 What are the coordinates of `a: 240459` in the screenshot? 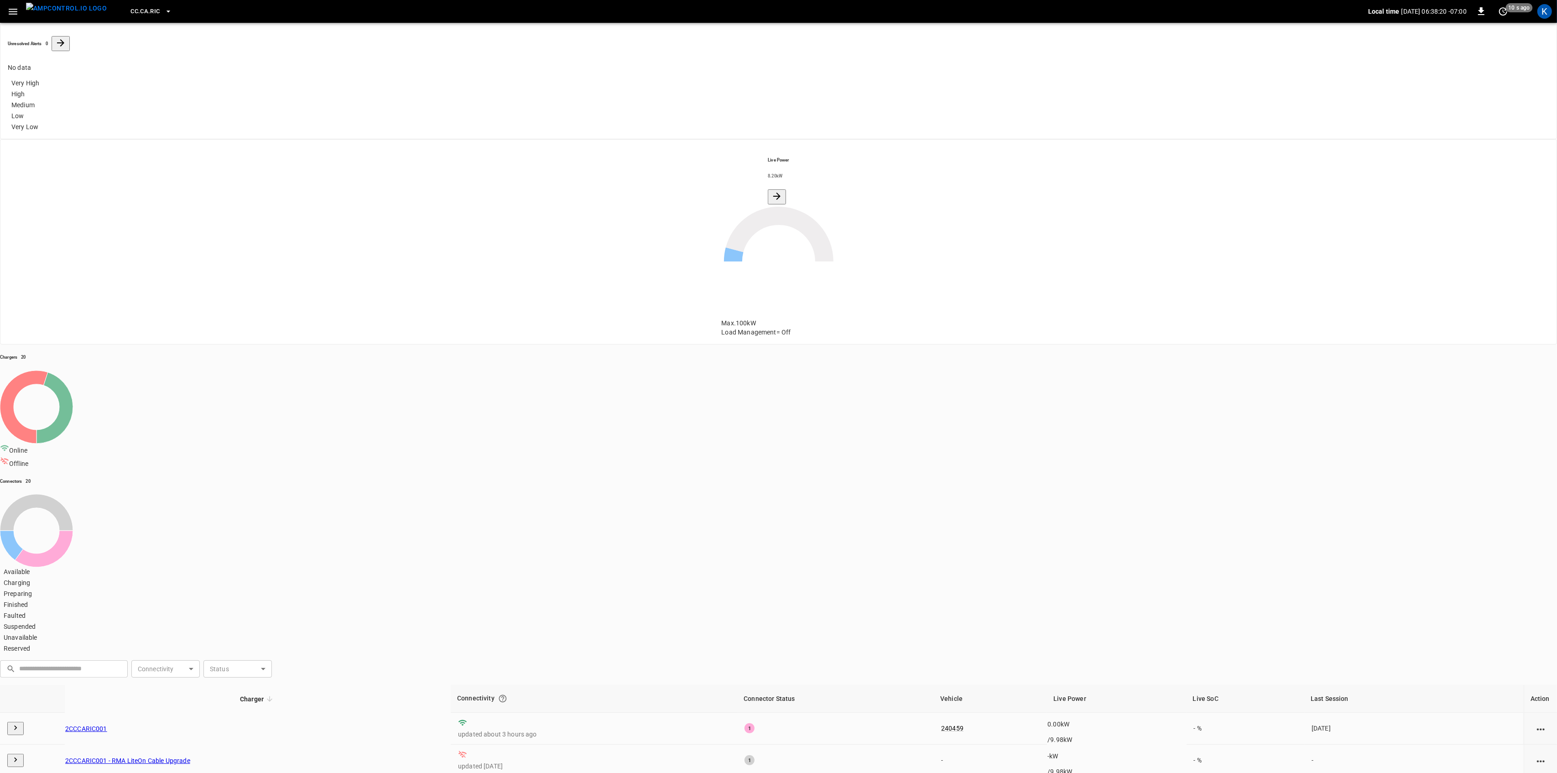 It's located at (952, 728).